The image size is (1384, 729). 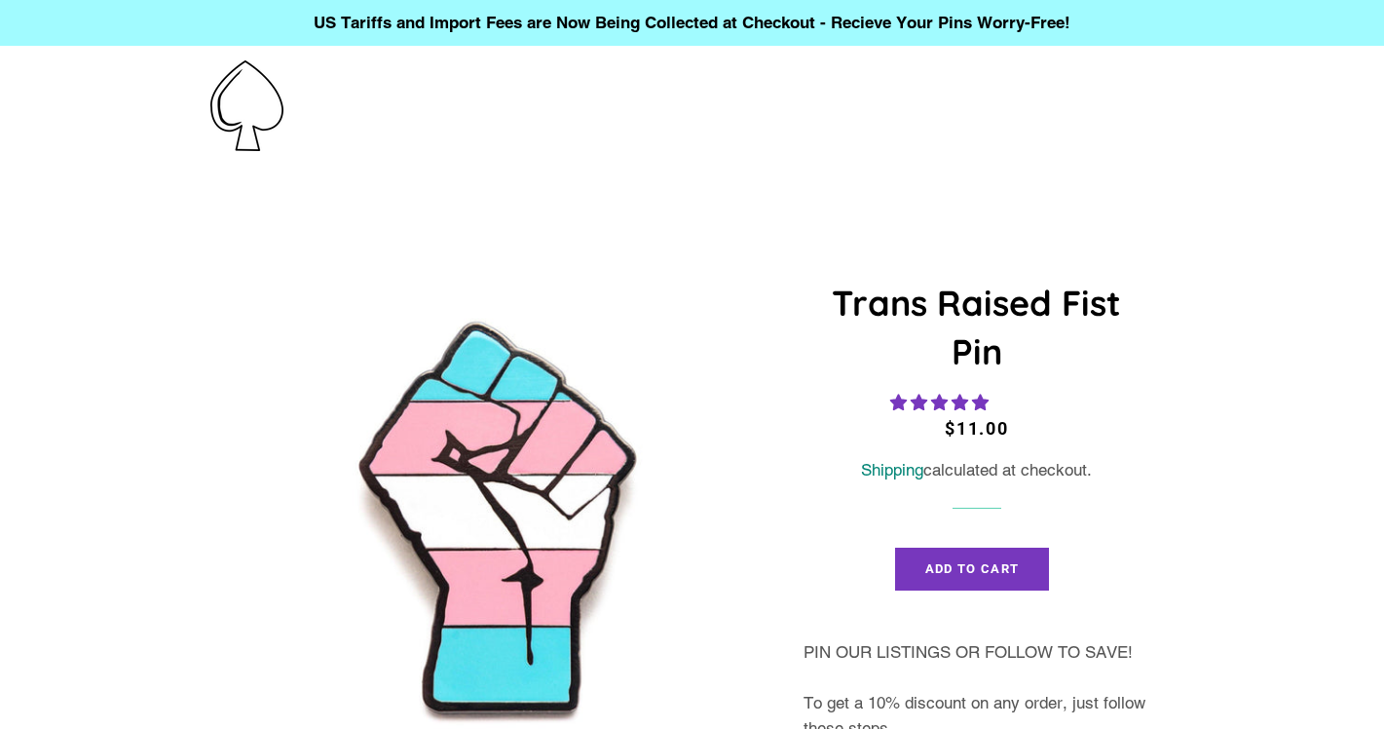 I want to click on button: Add to Cart, so click(x=972, y=569).